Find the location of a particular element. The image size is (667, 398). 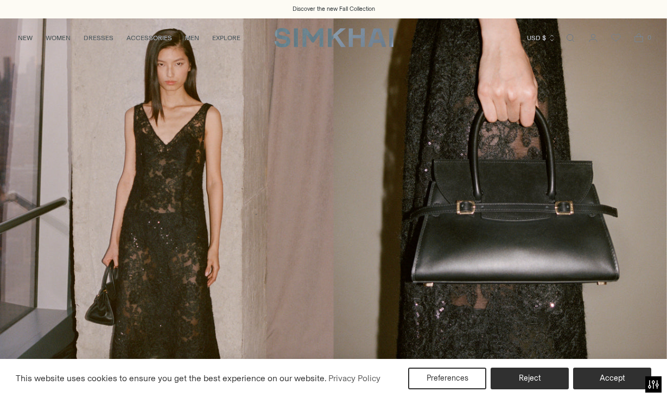

h3: Discover the new Fall Collection is located at coordinates (334, 9).